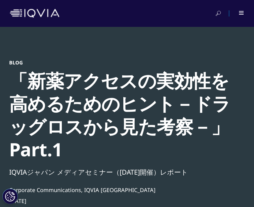  Describe the element at coordinates (123, 63) in the screenshot. I see `div: Blog` at that location.